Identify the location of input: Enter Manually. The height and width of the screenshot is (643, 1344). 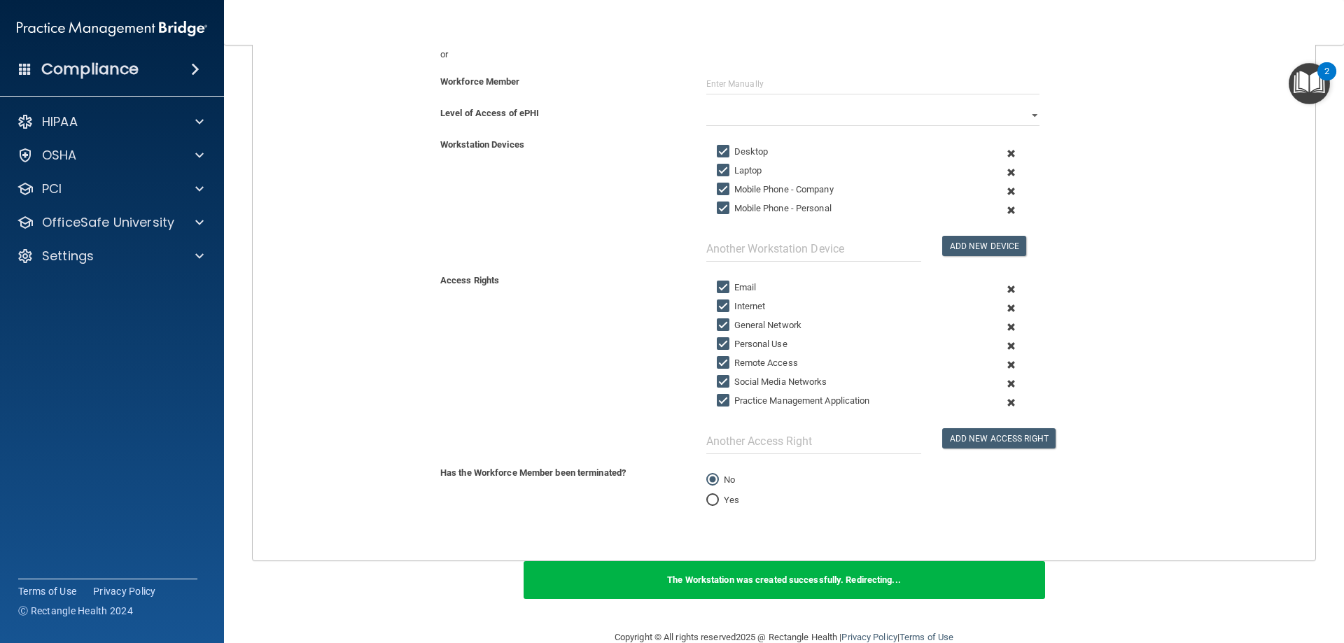
(873, 84).